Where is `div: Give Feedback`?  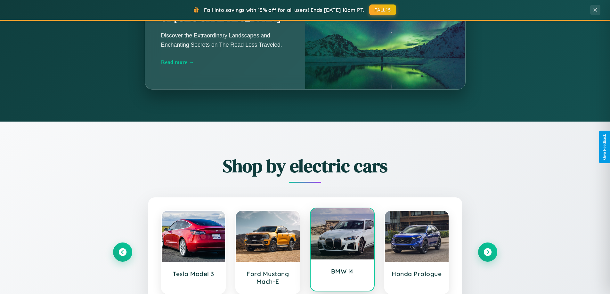 div: Give Feedback is located at coordinates (604, 147).